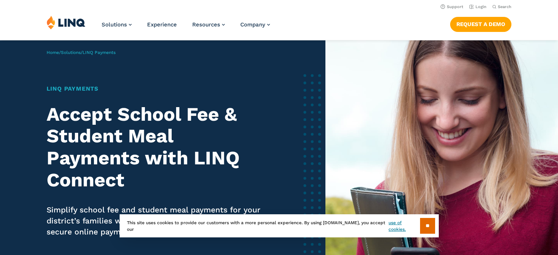 This screenshot has height=255, width=558. I want to click on button: Open Search Bar, so click(502, 7).